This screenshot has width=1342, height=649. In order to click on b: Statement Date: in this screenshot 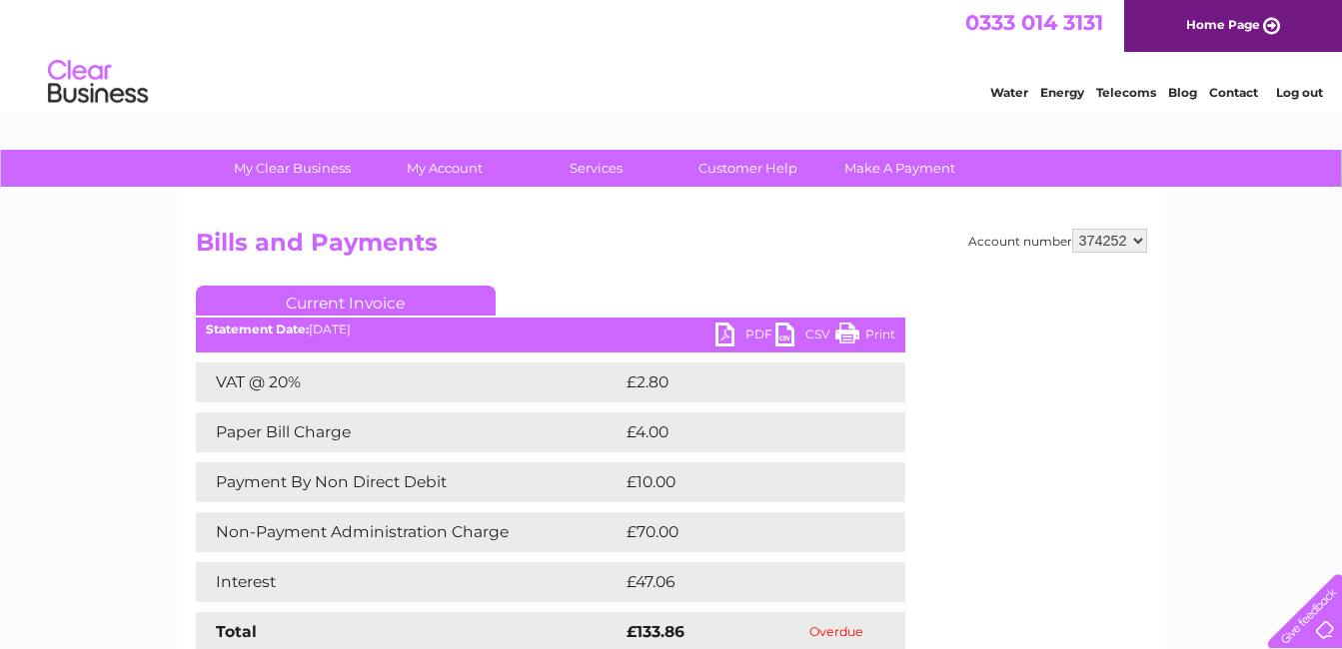, I will do `click(257, 329)`.